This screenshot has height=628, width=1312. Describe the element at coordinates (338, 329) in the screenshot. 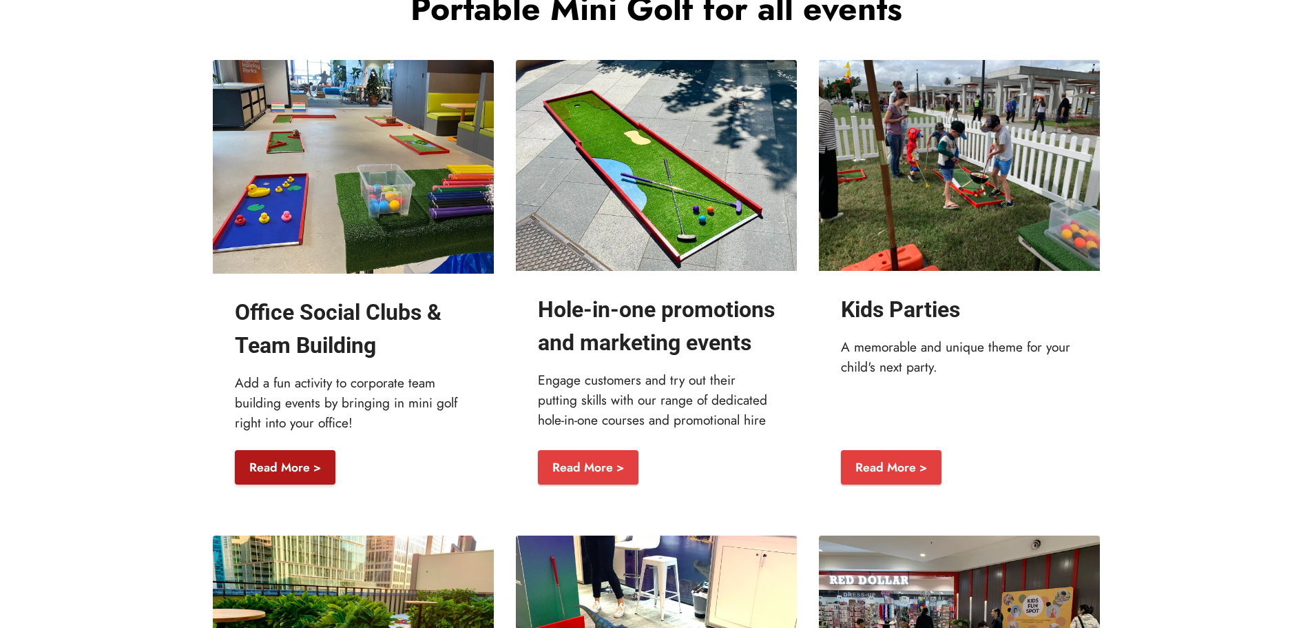

I see `strong: Office Social Clubs & Team Building` at that location.